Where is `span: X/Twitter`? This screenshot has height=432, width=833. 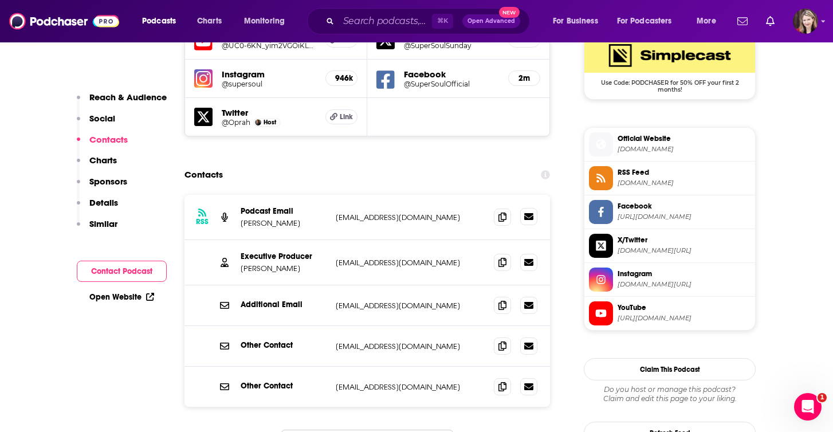 span: X/Twitter is located at coordinates (684, 240).